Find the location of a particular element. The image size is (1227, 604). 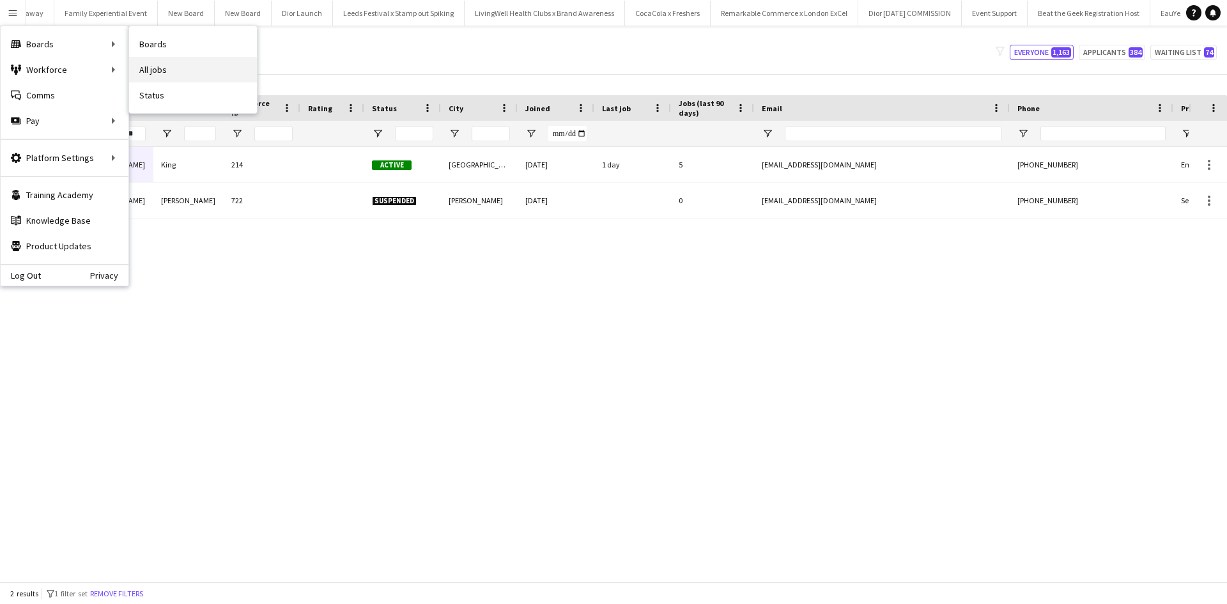

div: 5 is located at coordinates (713, 164).